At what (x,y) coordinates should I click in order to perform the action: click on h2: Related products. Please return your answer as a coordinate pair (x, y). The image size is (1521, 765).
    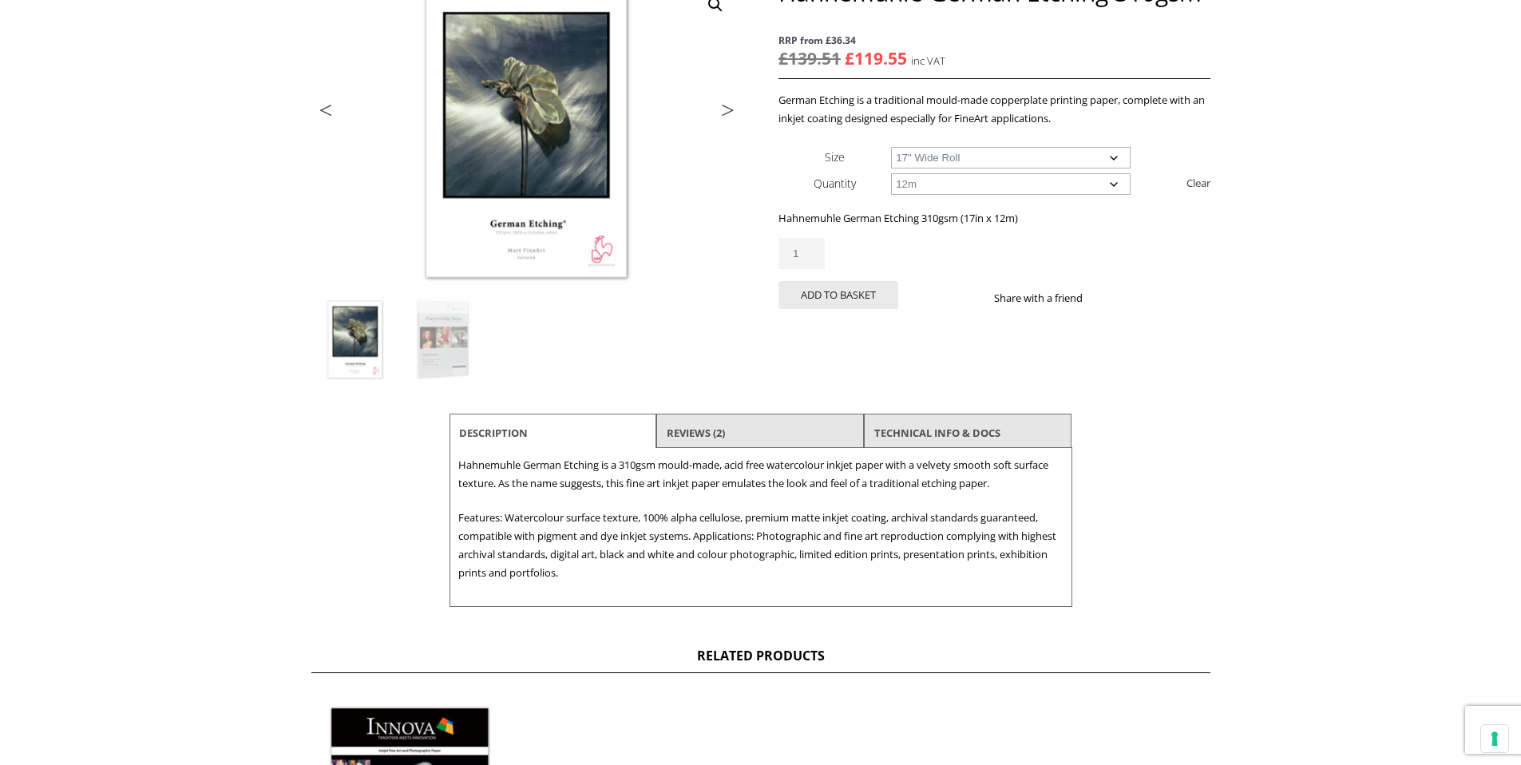
    Looking at the image, I should click on (761, 659).